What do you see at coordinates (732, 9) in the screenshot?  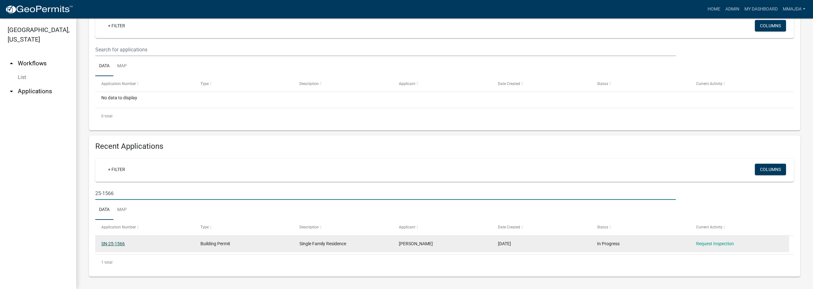 I see `a: Admin` at bounding box center [732, 9].